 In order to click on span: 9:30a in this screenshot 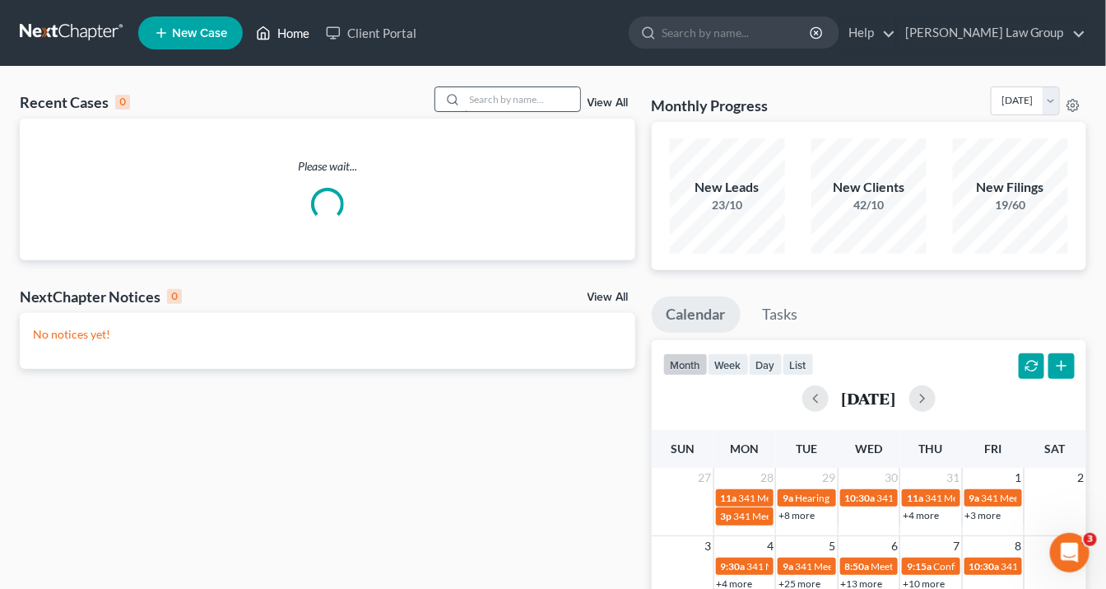, I will do `click(733, 565)`.